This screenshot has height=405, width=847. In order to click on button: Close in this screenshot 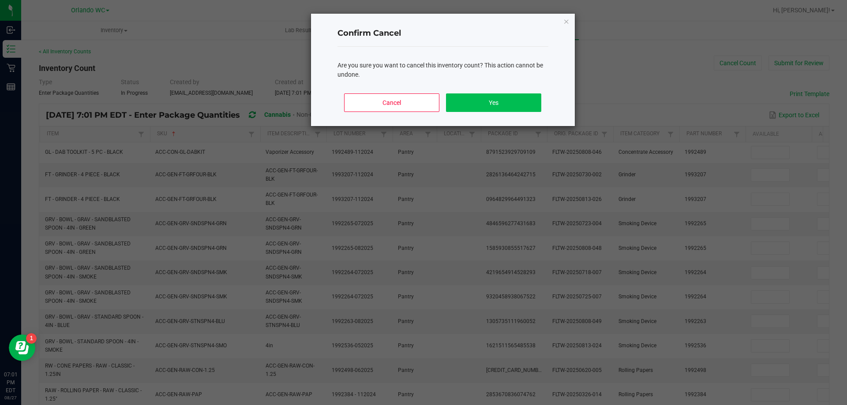, I will do `click(566, 21)`.